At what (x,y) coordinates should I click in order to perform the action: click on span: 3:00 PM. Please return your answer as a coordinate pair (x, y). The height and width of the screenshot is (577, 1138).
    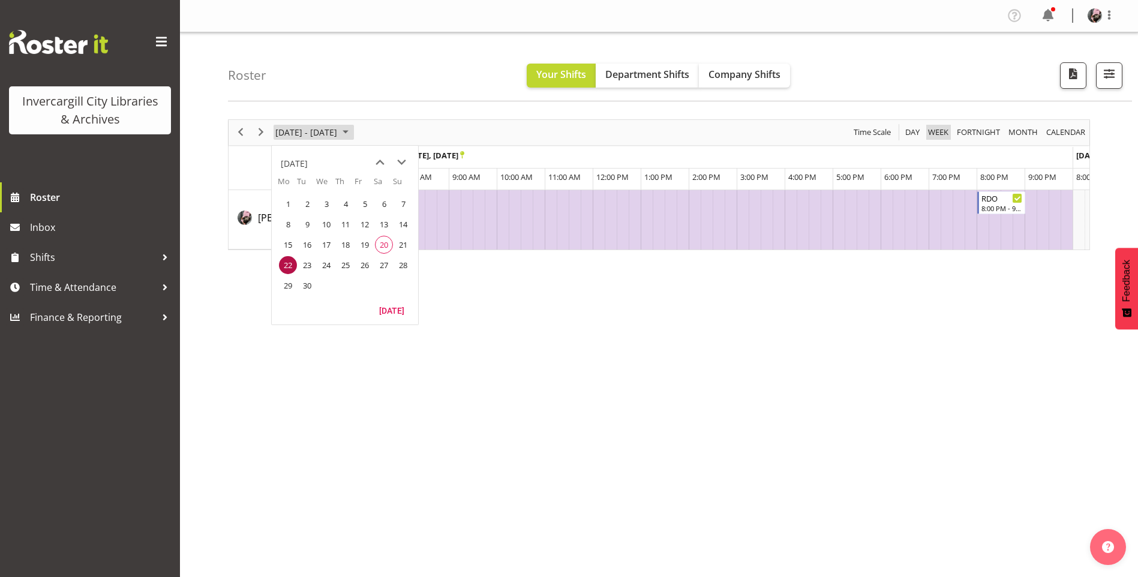
    Looking at the image, I should click on (754, 177).